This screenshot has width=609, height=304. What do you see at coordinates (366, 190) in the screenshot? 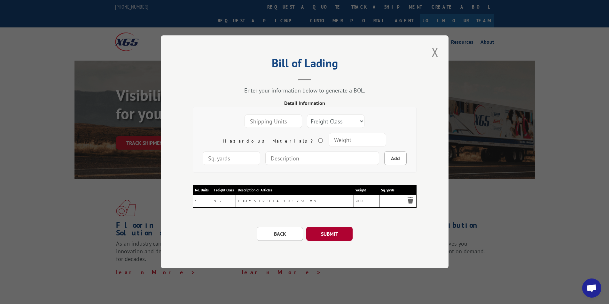
I see `th: Weight` at bounding box center [366, 190].